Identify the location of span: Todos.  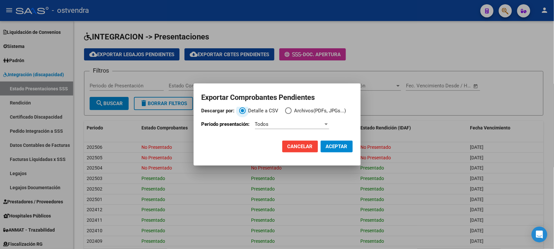
(262, 124).